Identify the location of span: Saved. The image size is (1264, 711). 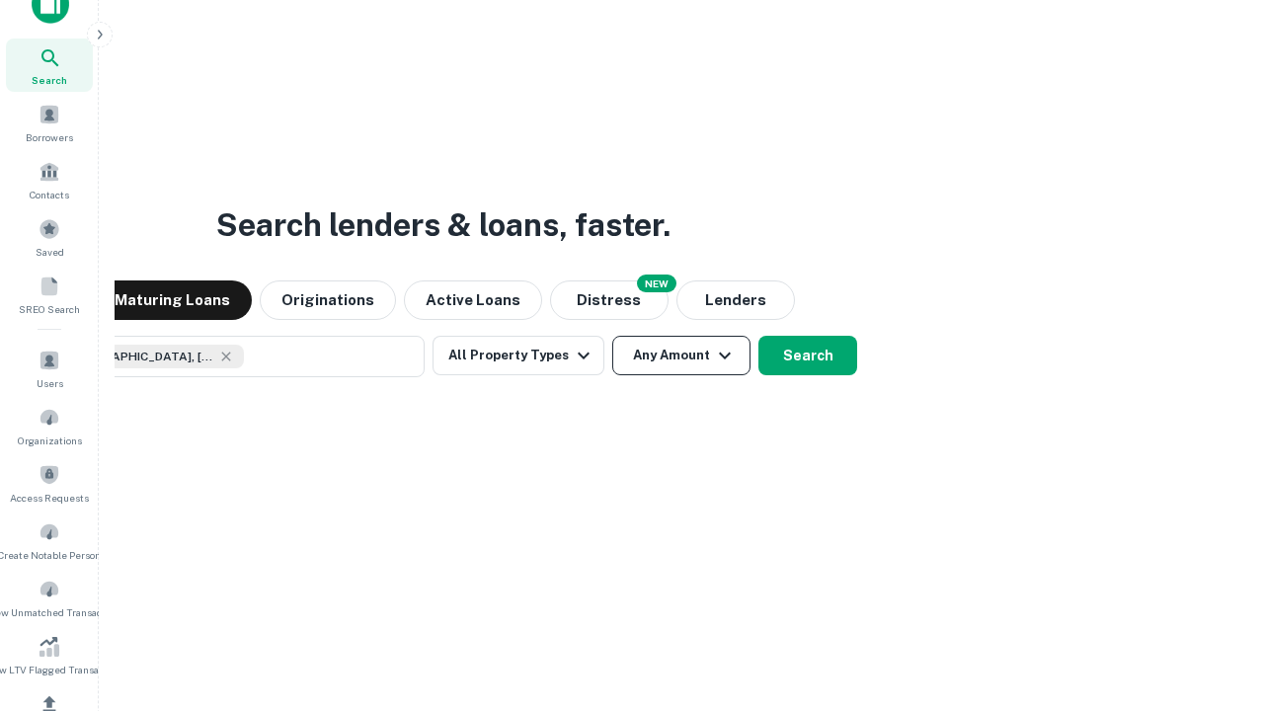
(49, 252).